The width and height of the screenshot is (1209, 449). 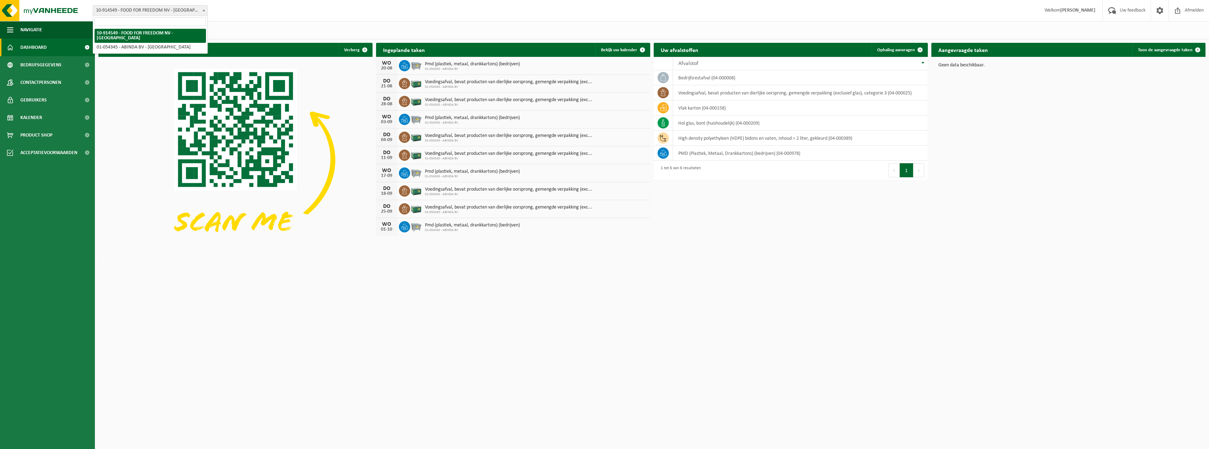 What do you see at coordinates (619, 50) in the screenshot?
I see `span: Bekijk uw kalender` at bounding box center [619, 50].